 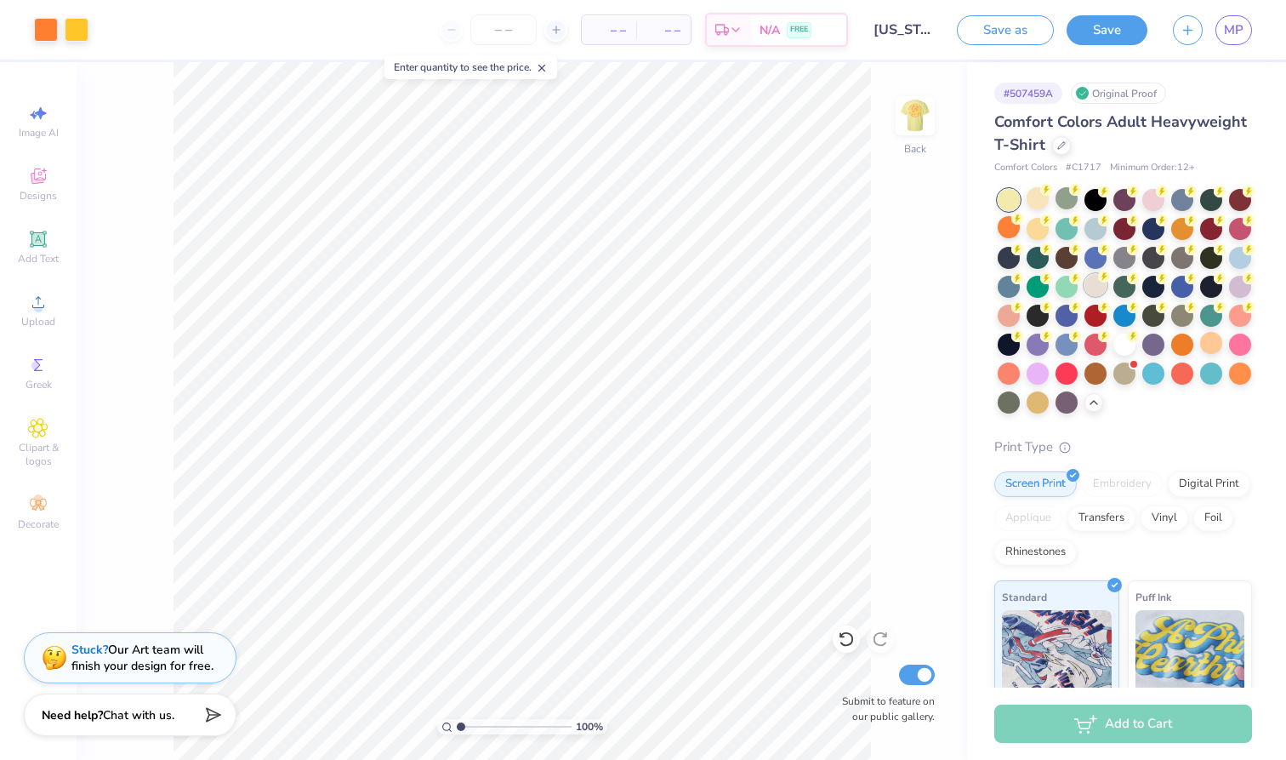 I want to click on span: N/A, so click(x=770, y=30).